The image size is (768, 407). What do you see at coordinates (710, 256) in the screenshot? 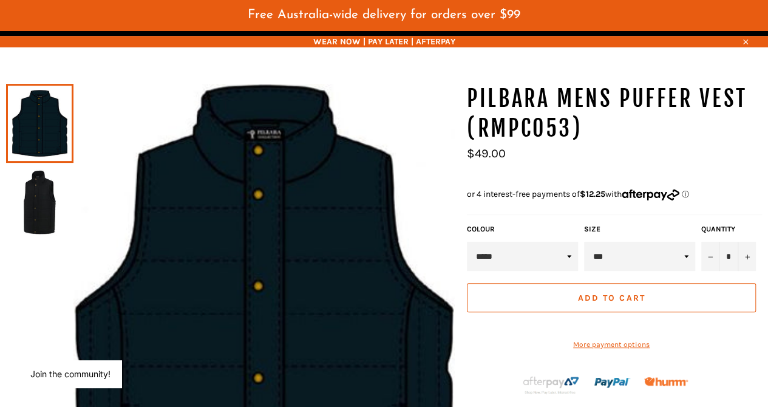
I see `button: Reduce item quantity by one` at bounding box center [710, 256].